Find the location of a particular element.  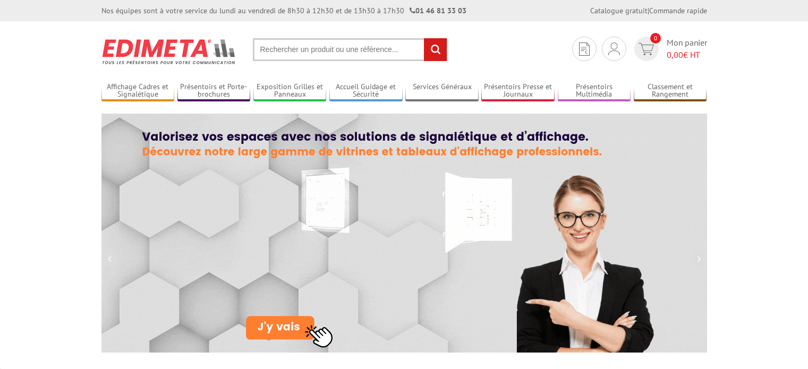

span: 0,00 is located at coordinates (674, 55).